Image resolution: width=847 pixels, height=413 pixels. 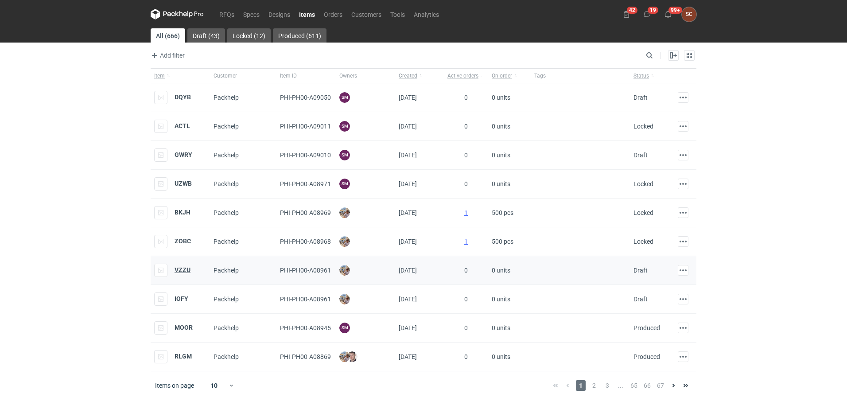 I want to click on a: ZOBC, so click(x=182, y=241).